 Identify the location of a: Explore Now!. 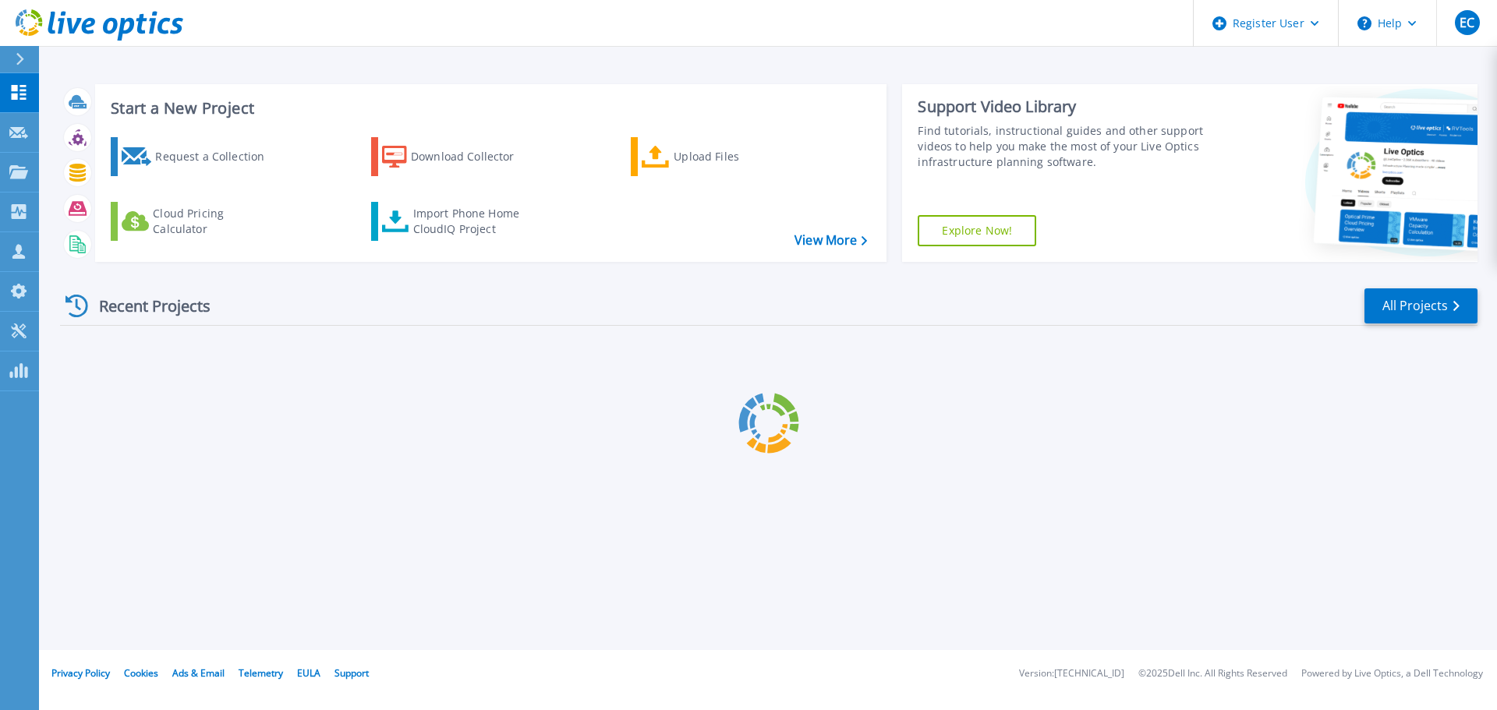
(977, 231).